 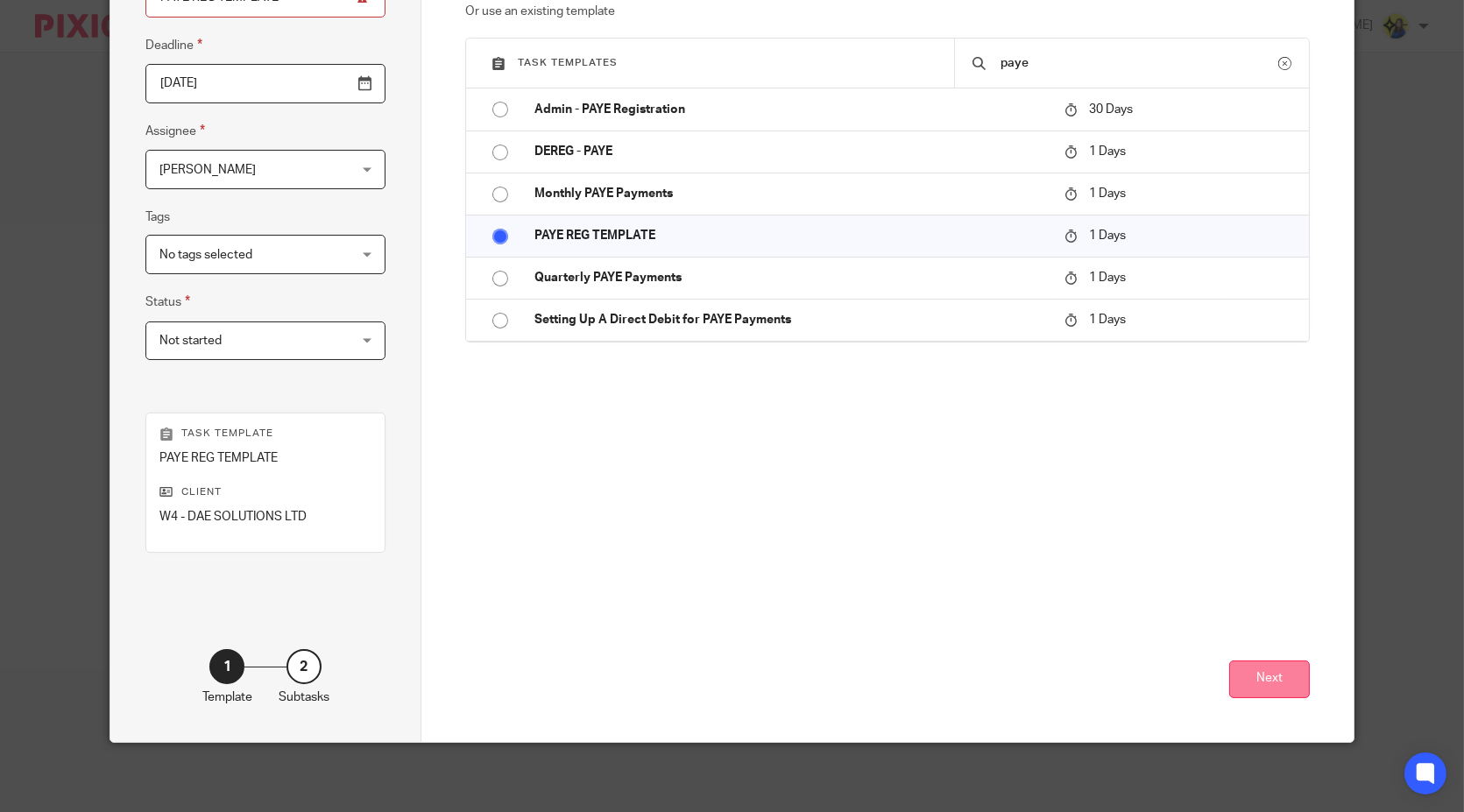 What do you see at coordinates (304, 666) in the screenshot?
I see `div: 2` at bounding box center [304, 666].